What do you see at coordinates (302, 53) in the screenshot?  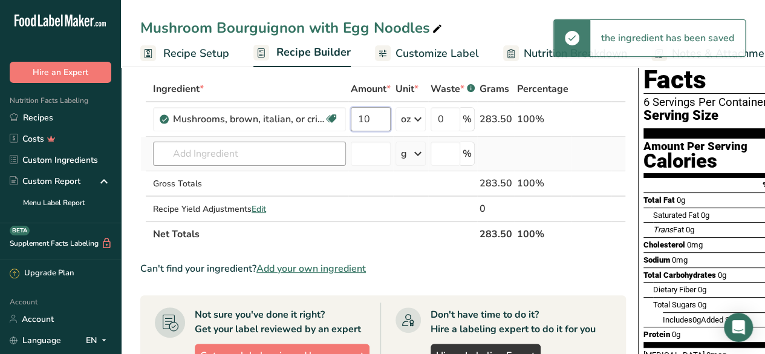 I see `a: Recipe Builder` at bounding box center [302, 53].